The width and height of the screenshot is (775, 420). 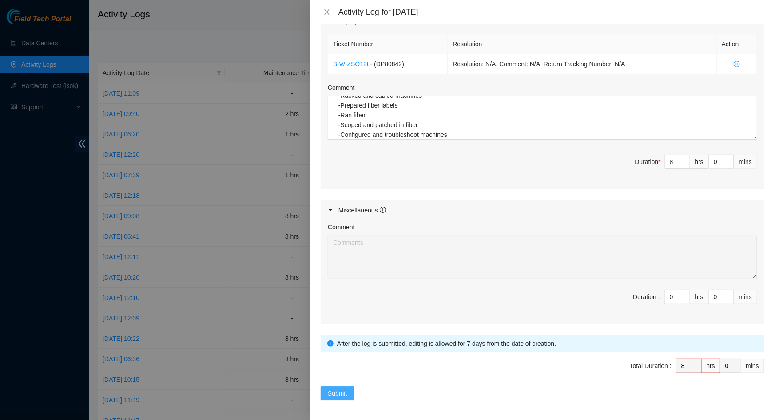 What do you see at coordinates (388, 44) in the screenshot?
I see `th: Ticket Number` at bounding box center [388, 44].